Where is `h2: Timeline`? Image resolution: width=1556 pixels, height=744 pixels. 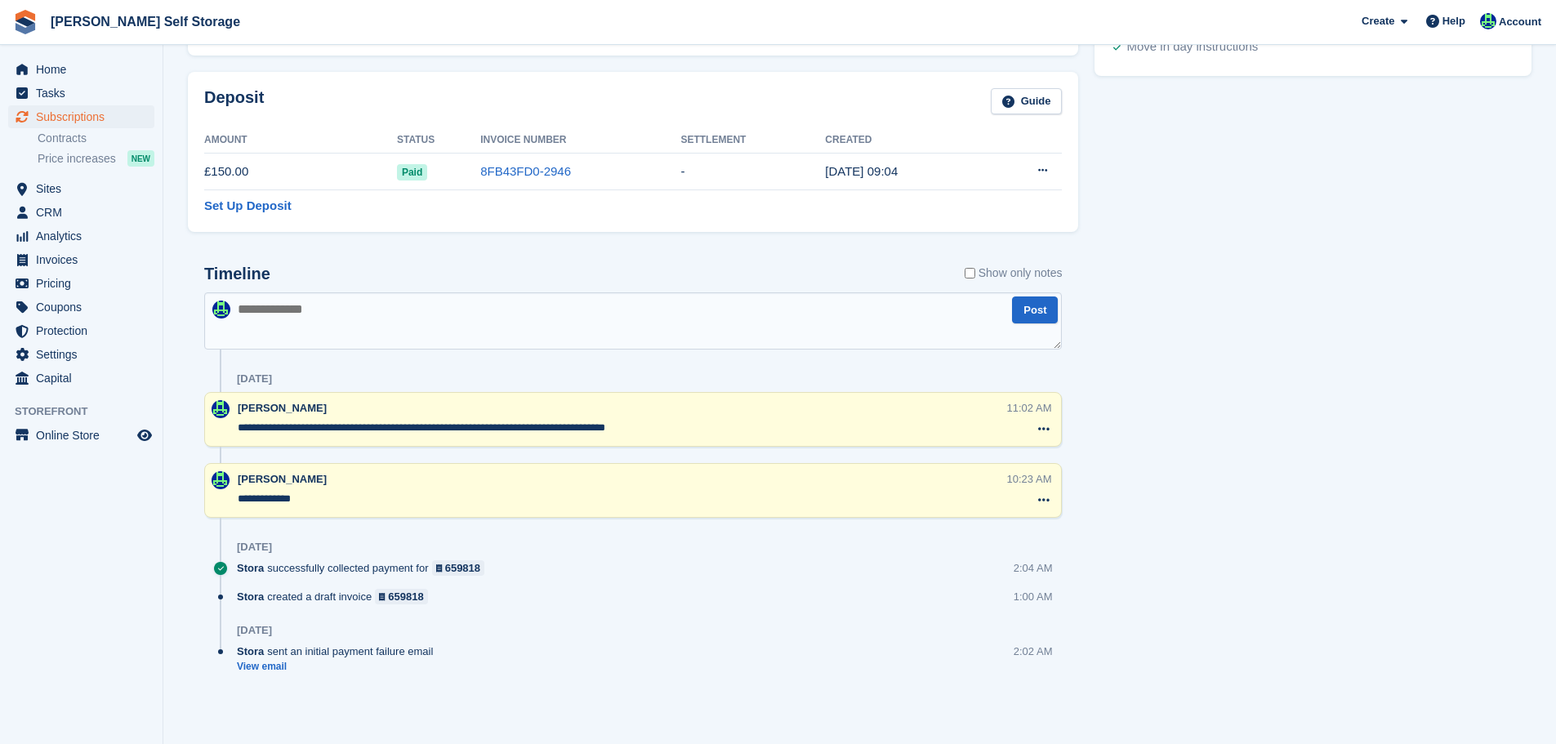 h2: Timeline is located at coordinates (237, 274).